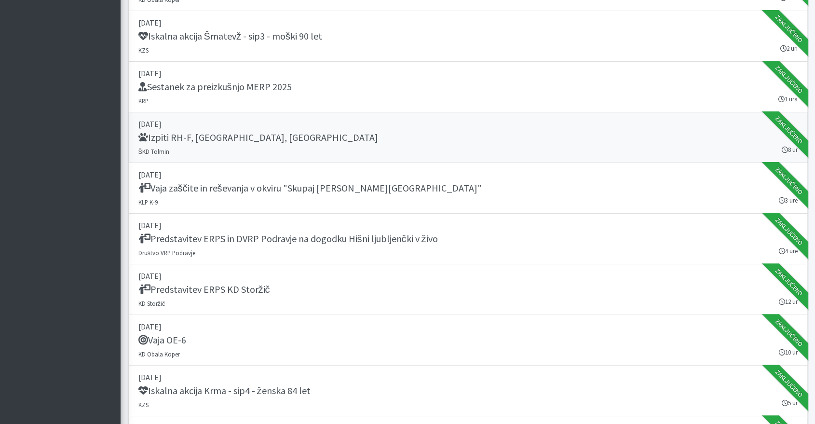 The image size is (815, 424). What do you see at coordinates (143, 101) in the screenshot?
I see `small: KRP` at bounding box center [143, 101].